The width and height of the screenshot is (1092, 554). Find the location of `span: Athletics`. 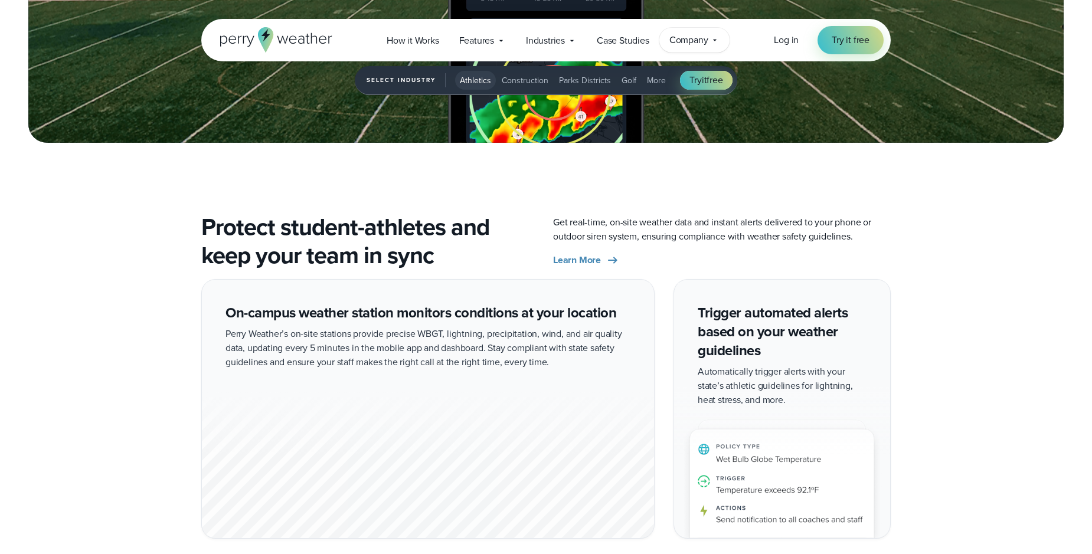

span: Athletics is located at coordinates (475, 80).